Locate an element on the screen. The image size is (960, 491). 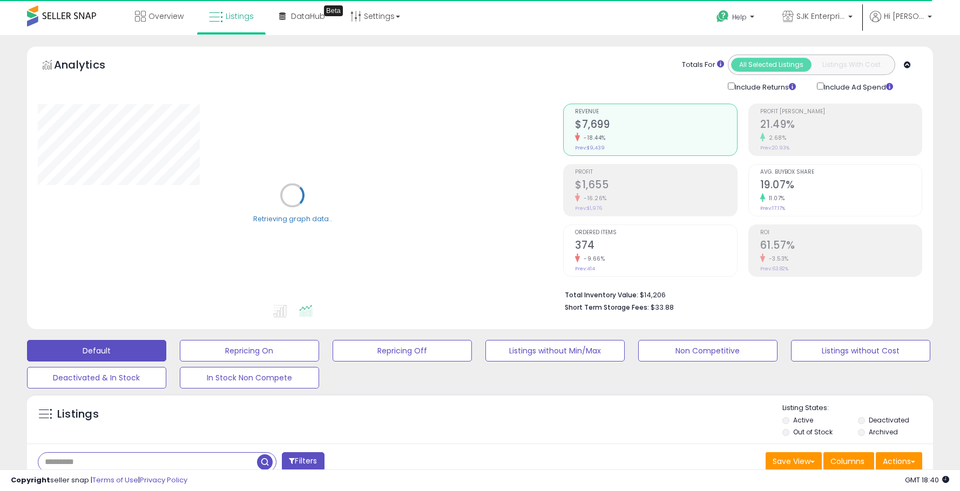
div: Tooltip anchor is located at coordinates (333, 11).